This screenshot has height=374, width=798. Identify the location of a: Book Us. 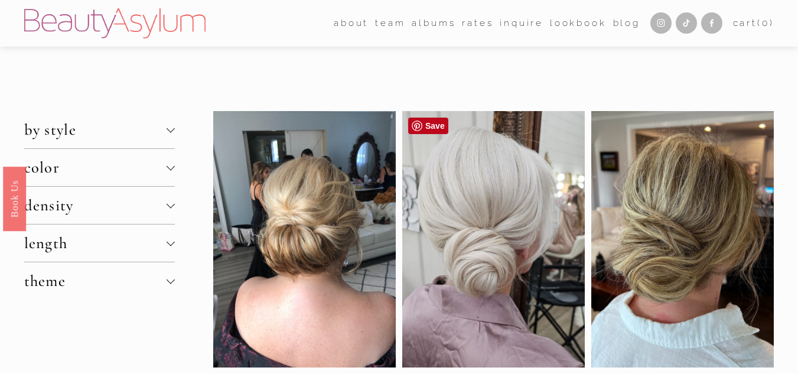
(14, 198).